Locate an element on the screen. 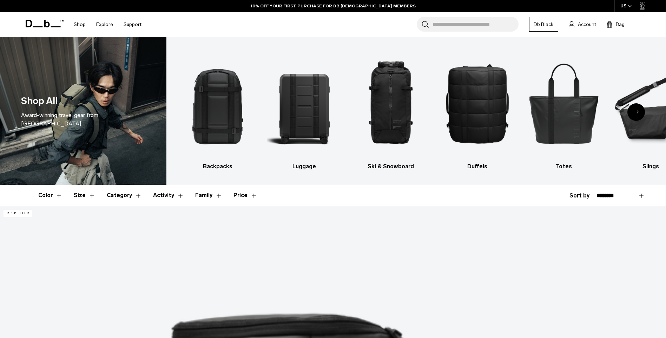 The height and width of the screenshot is (338, 666). a: Shop is located at coordinates (80, 24).